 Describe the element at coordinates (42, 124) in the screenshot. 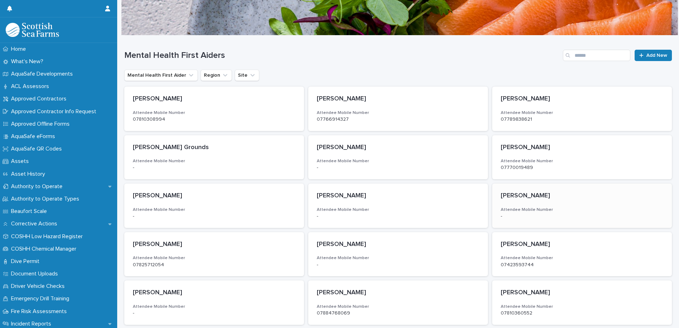

I see `p: Approved Offline Forms` at that location.